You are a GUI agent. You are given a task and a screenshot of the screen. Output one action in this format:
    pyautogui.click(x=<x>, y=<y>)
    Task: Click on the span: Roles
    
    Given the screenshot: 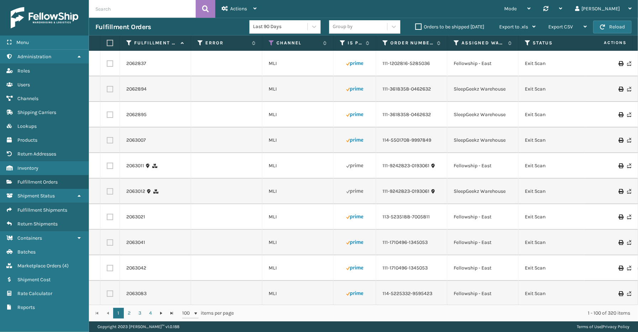 What is the action you would take?
    pyautogui.click(x=23, y=71)
    